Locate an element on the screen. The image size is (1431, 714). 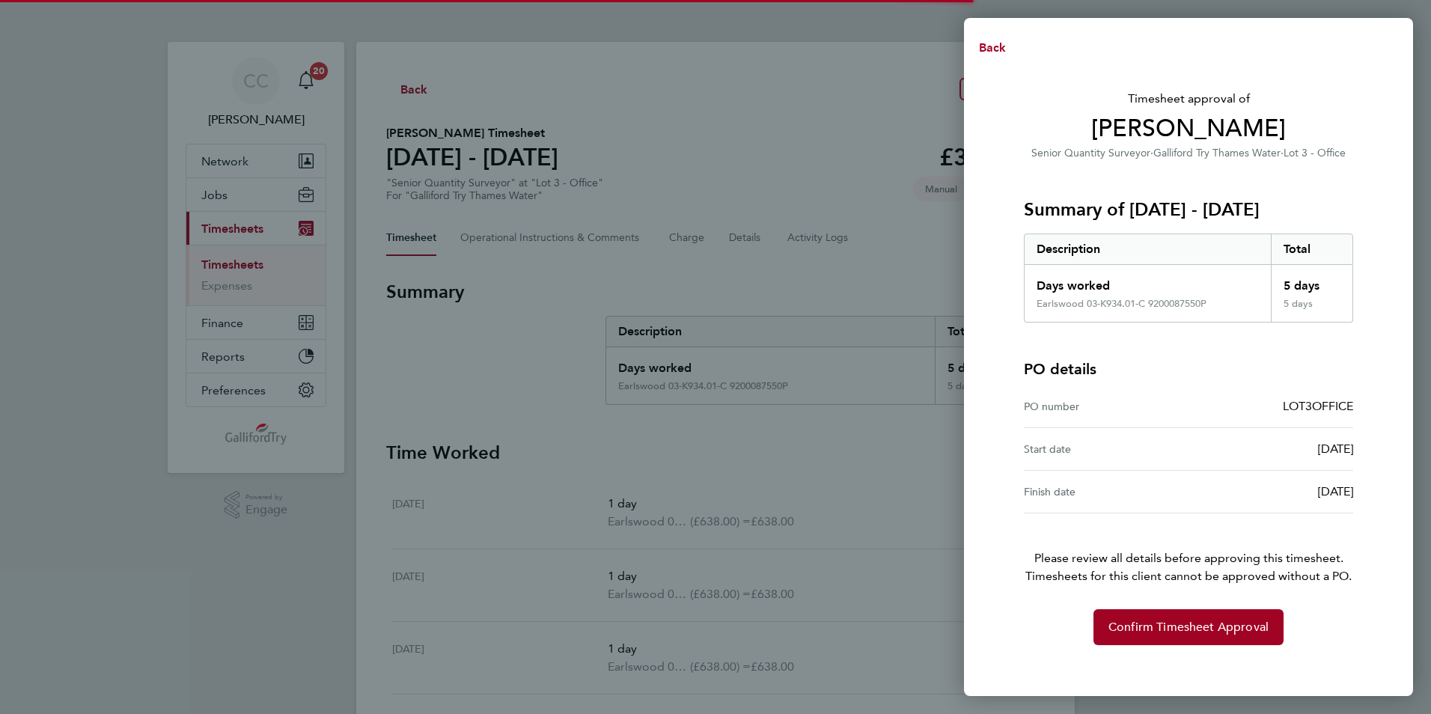
div: Total is located at coordinates (1312, 249).